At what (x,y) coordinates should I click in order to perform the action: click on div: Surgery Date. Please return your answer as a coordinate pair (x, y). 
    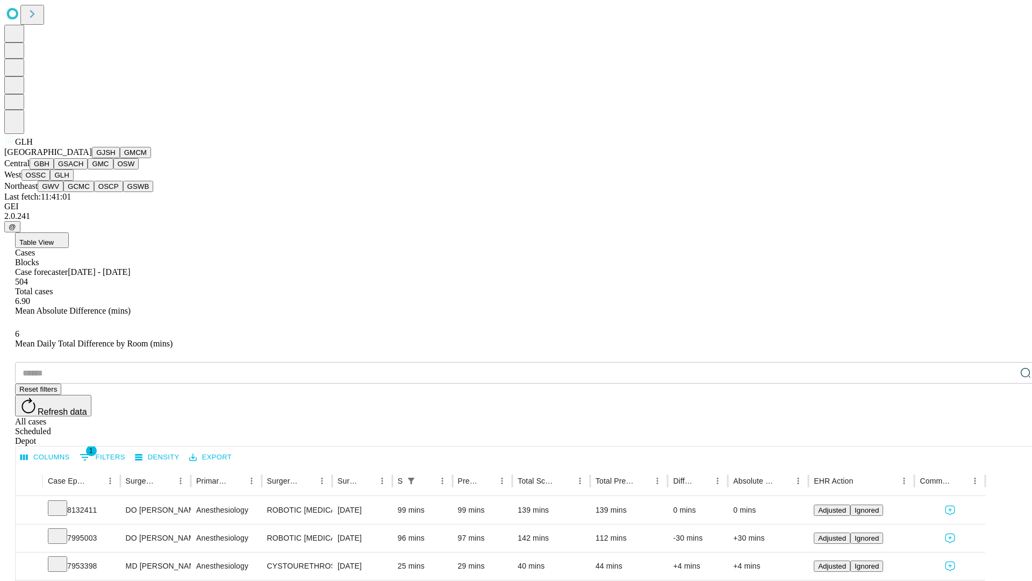
    Looking at the image, I should click on (348, 481).